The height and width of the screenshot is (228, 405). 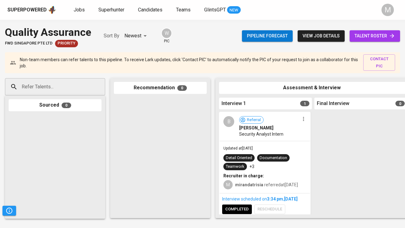 I want to click on p: +3, so click(x=252, y=167).